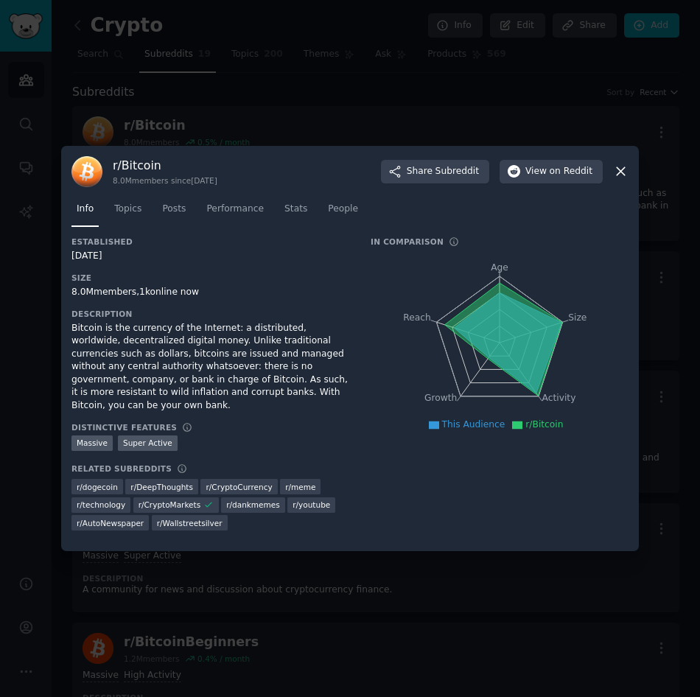 The width and height of the screenshot is (700, 697). What do you see at coordinates (85, 212) in the screenshot?
I see `a: Info` at bounding box center [85, 212].